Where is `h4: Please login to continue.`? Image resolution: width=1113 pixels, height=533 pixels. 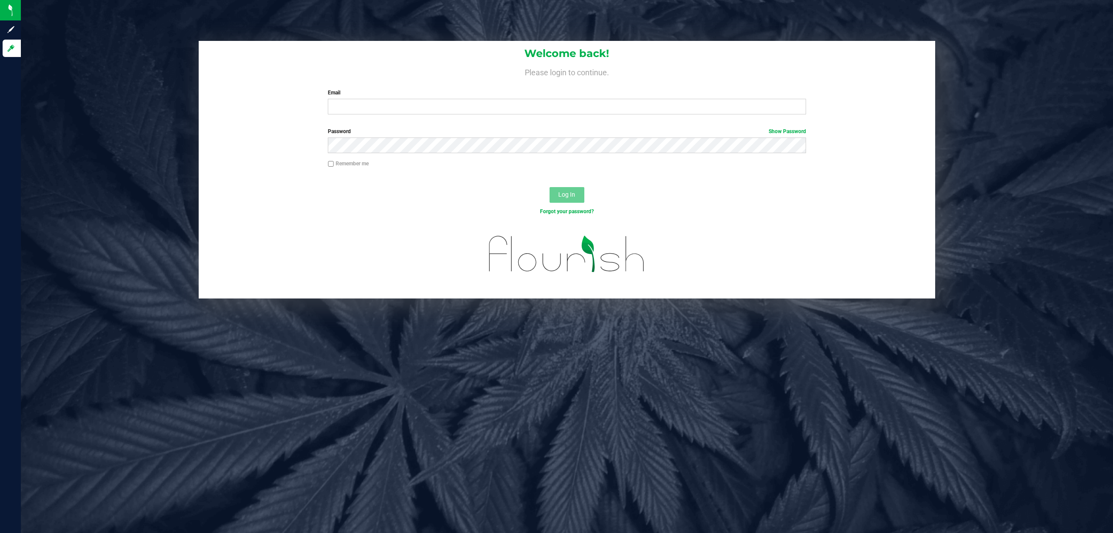 h4: Please login to continue. is located at coordinates (567, 71).